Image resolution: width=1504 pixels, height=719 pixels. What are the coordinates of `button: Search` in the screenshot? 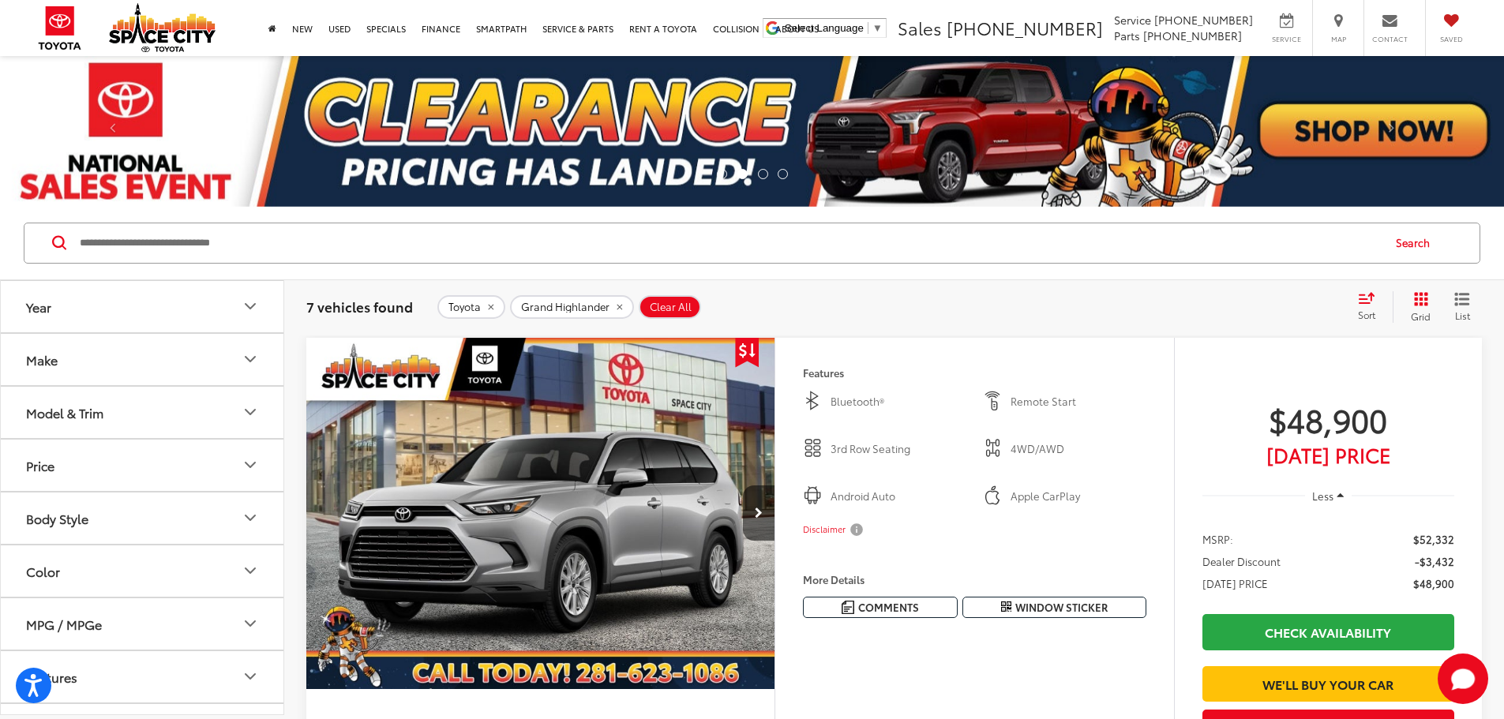 It's located at (1416, 243).